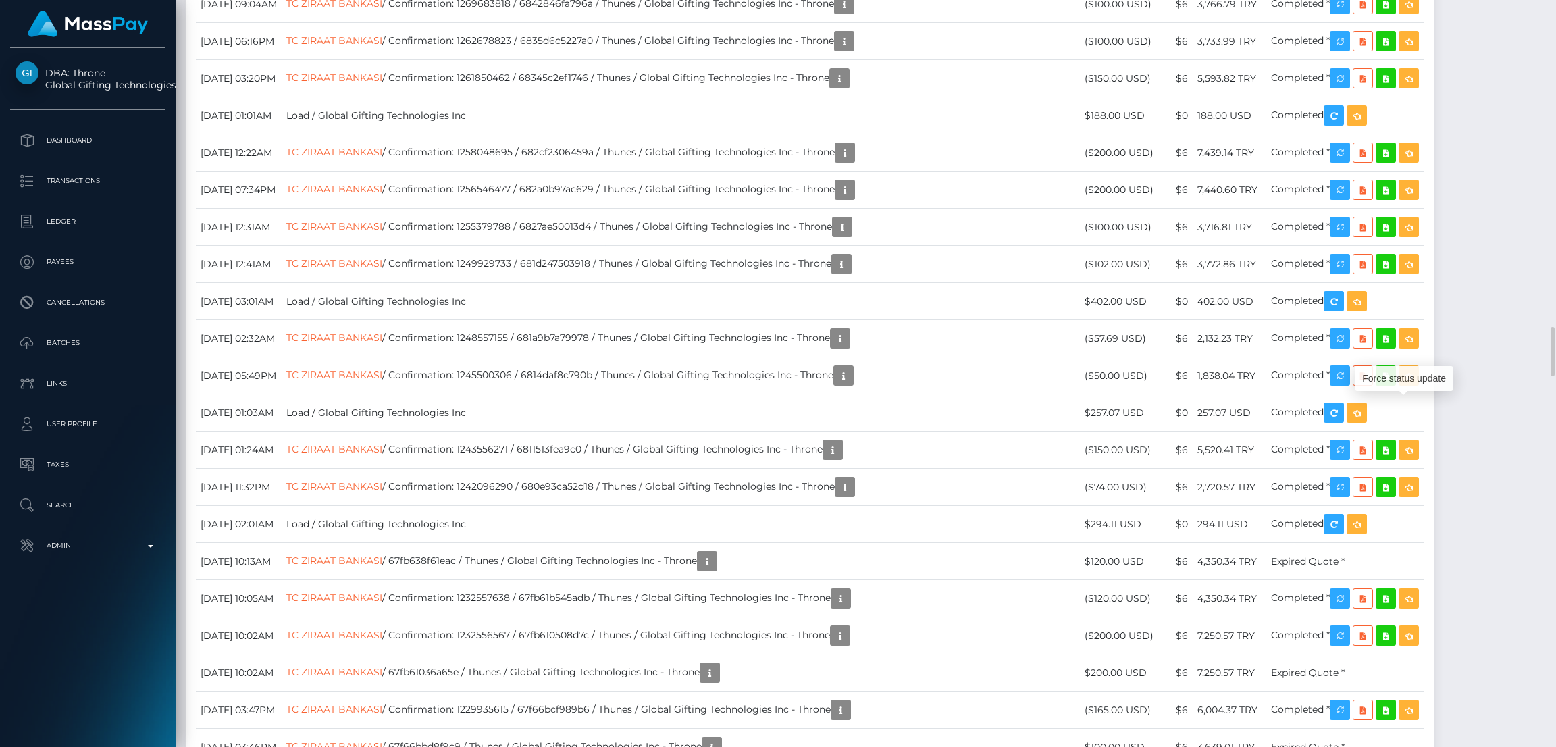 The width and height of the screenshot is (1556, 747). Describe the element at coordinates (1119, 450) in the screenshot. I see `td: ($150.00 USD)` at that location.